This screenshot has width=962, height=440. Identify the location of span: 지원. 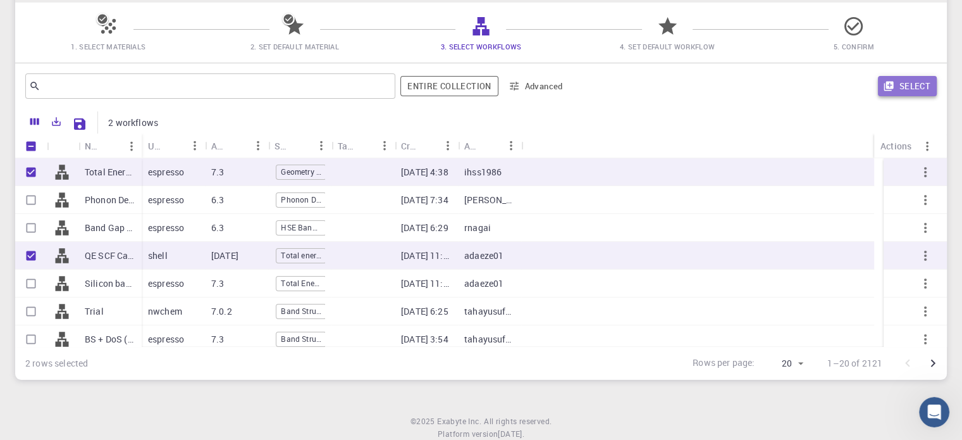
(42, 14).